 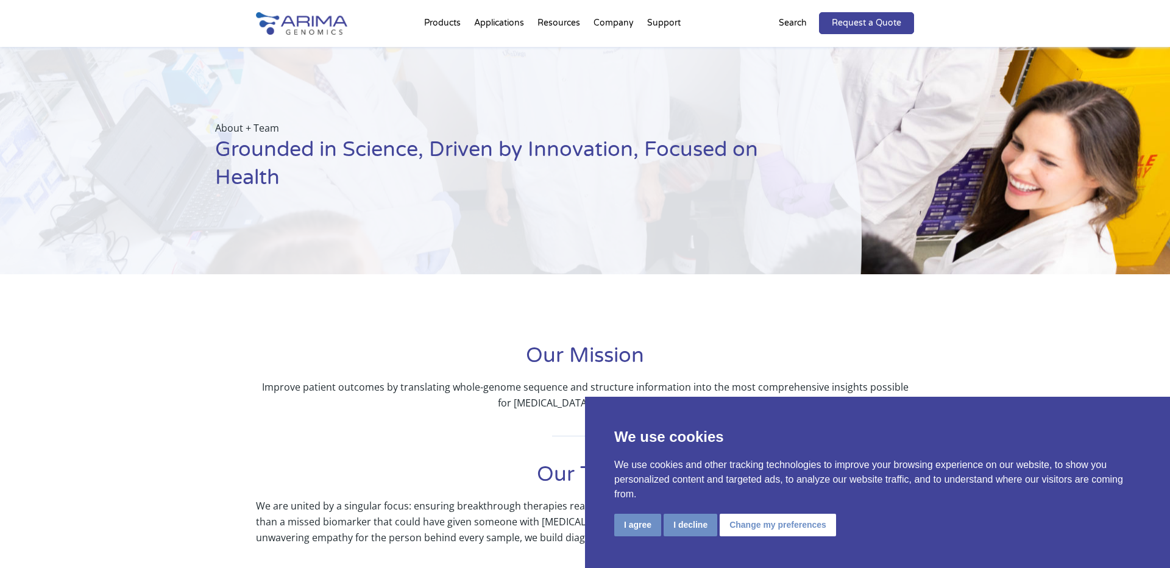 I want to click on h1: Grounded in Science, Driven by Innovation, Focused on Health, so click(x=508, y=168).